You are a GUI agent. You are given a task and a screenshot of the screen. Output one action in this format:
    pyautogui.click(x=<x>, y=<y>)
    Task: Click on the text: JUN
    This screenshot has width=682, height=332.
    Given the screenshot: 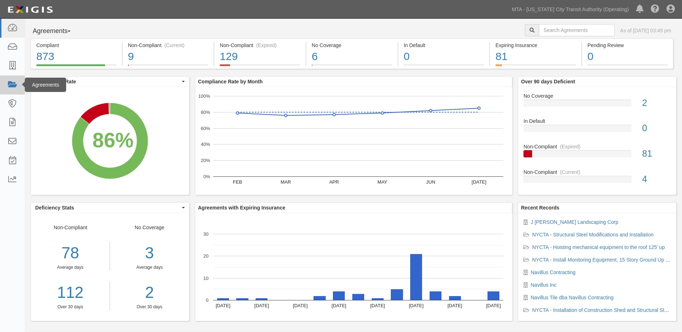 What is the action you would take?
    pyautogui.click(x=430, y=182)
    